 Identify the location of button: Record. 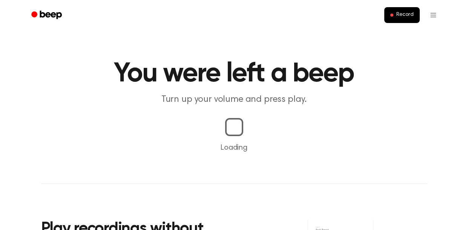
(402, 15).